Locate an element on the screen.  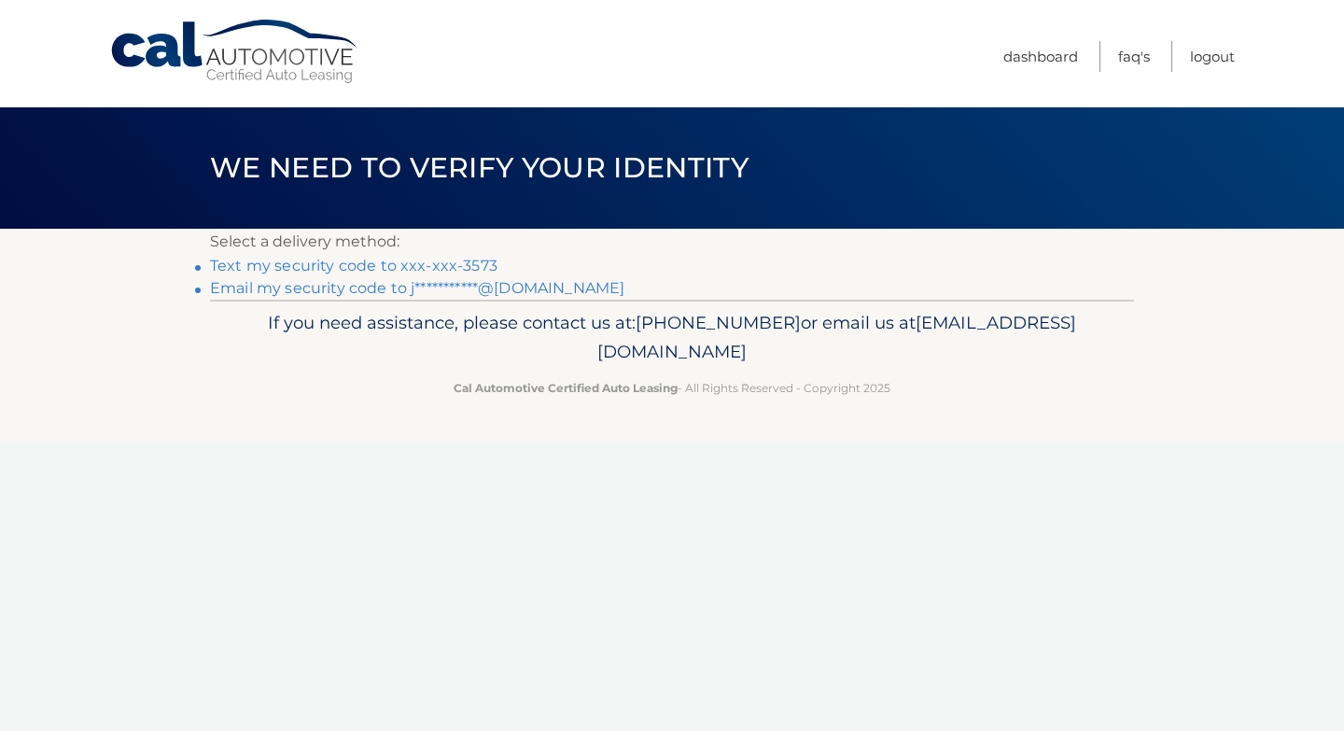
p: Select a delivery method: is located at coordinates (672, 242).